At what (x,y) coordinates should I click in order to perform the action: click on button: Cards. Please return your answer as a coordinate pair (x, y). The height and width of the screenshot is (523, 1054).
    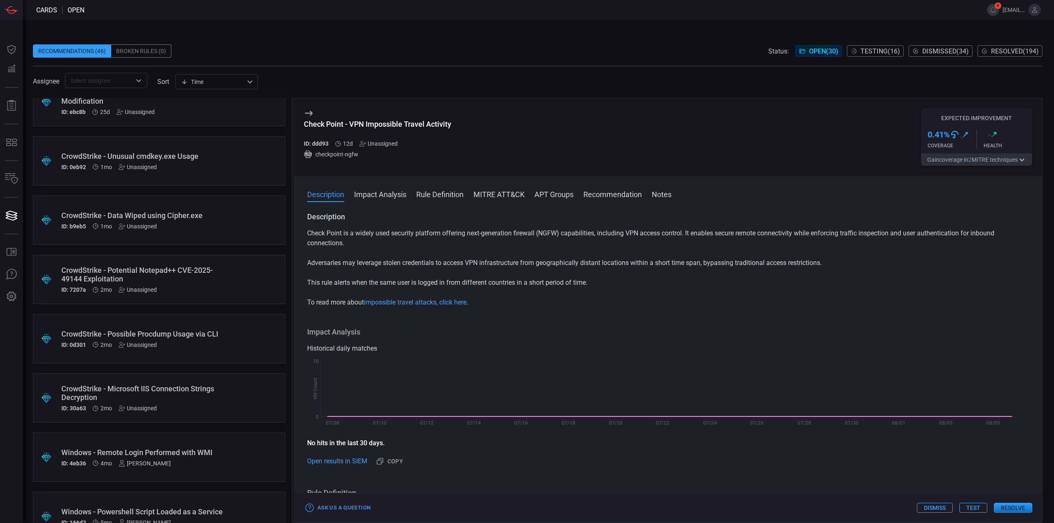
    Looking at the image, I should click on (12, 216).